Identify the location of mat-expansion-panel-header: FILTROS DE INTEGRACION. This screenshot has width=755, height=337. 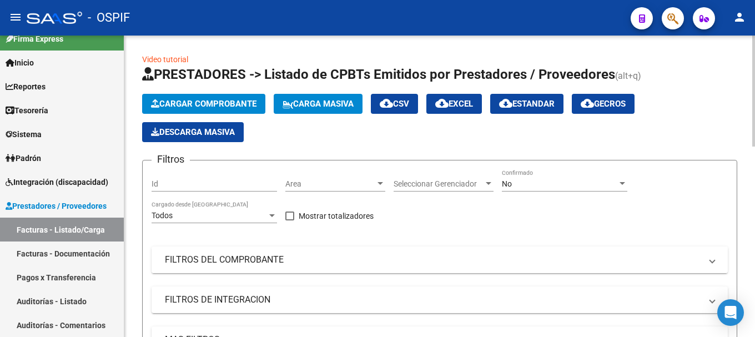
(440, 300).